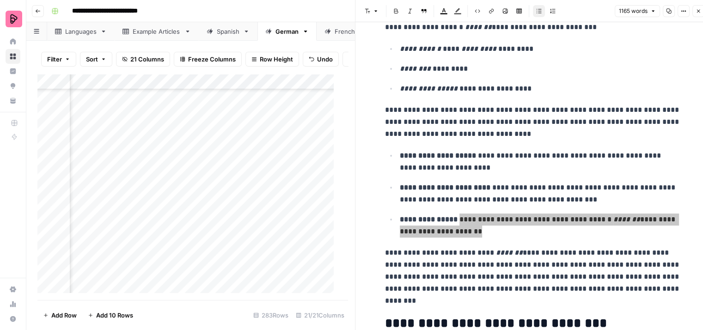 Image resolution: width=703 pixels, height=330 pixels. I want to click on a: Insights, so click(13, 71).